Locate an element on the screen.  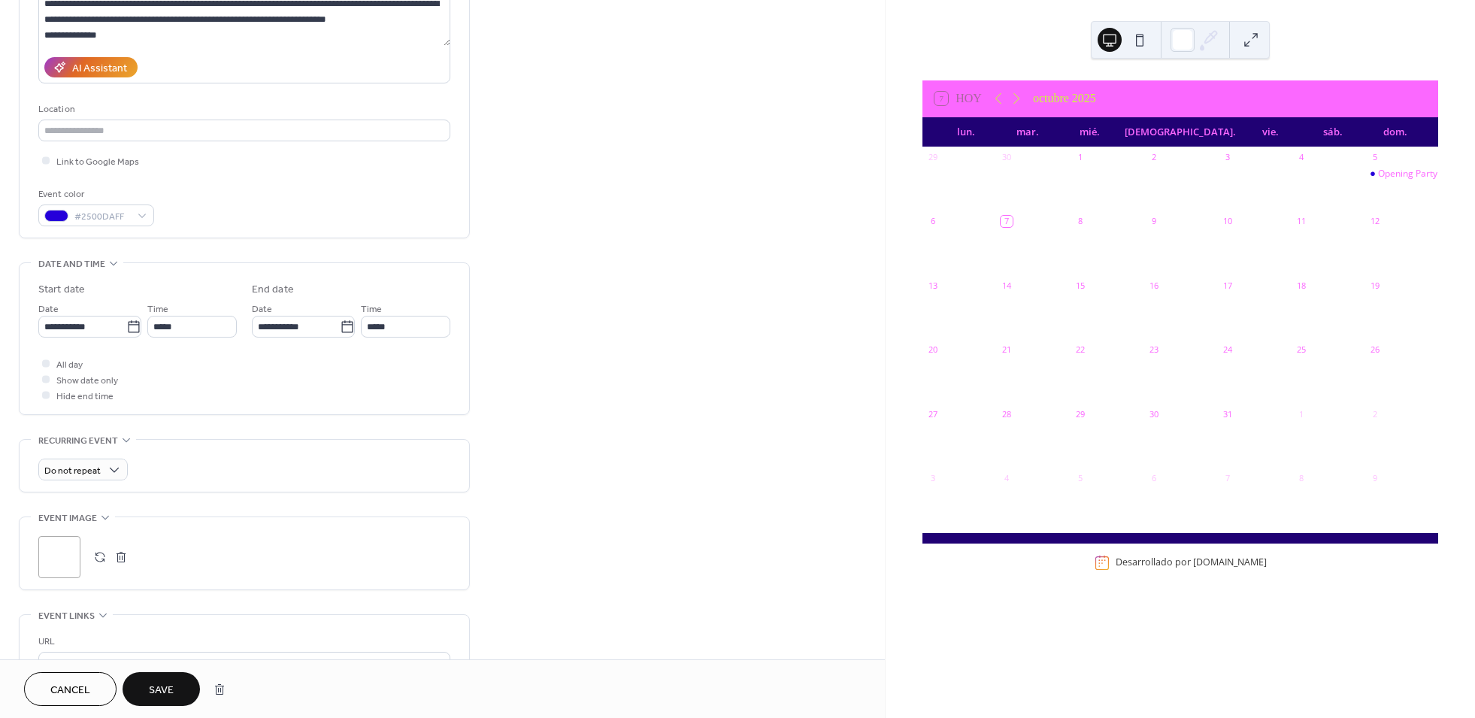
button: Cancel is located at coordinates (70, 689).